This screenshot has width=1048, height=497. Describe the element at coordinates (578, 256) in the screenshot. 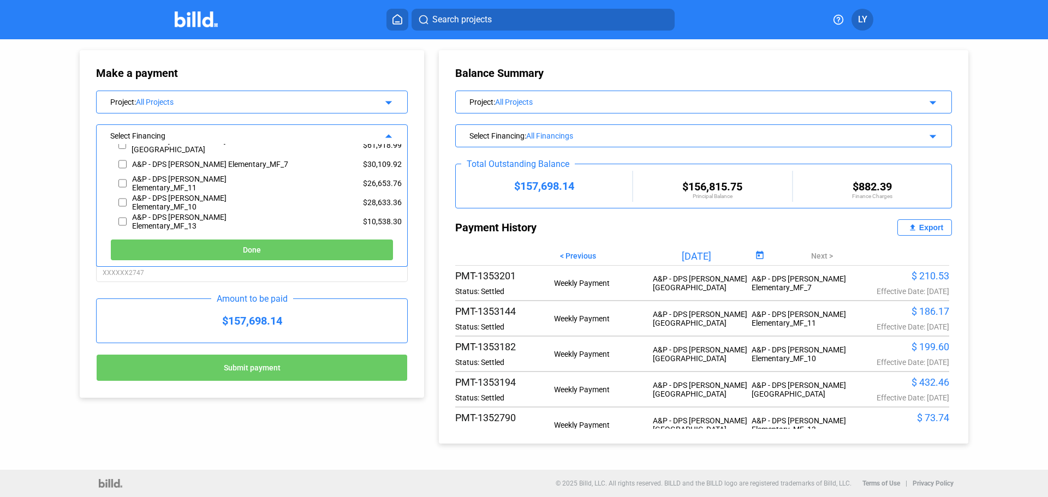

I see `span: < Previous` at that location.